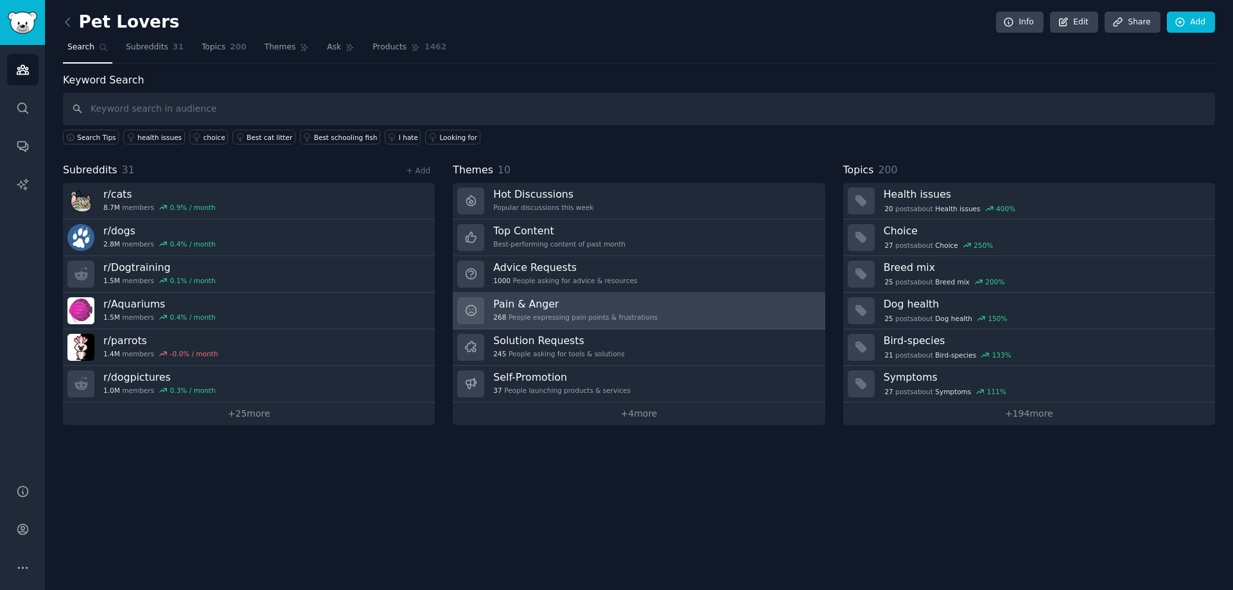 The image size is (1233, 590). What do you see at coordinates (497, 391) in the screenshot?
I see `span: 37` at bounding box center [497, 391].